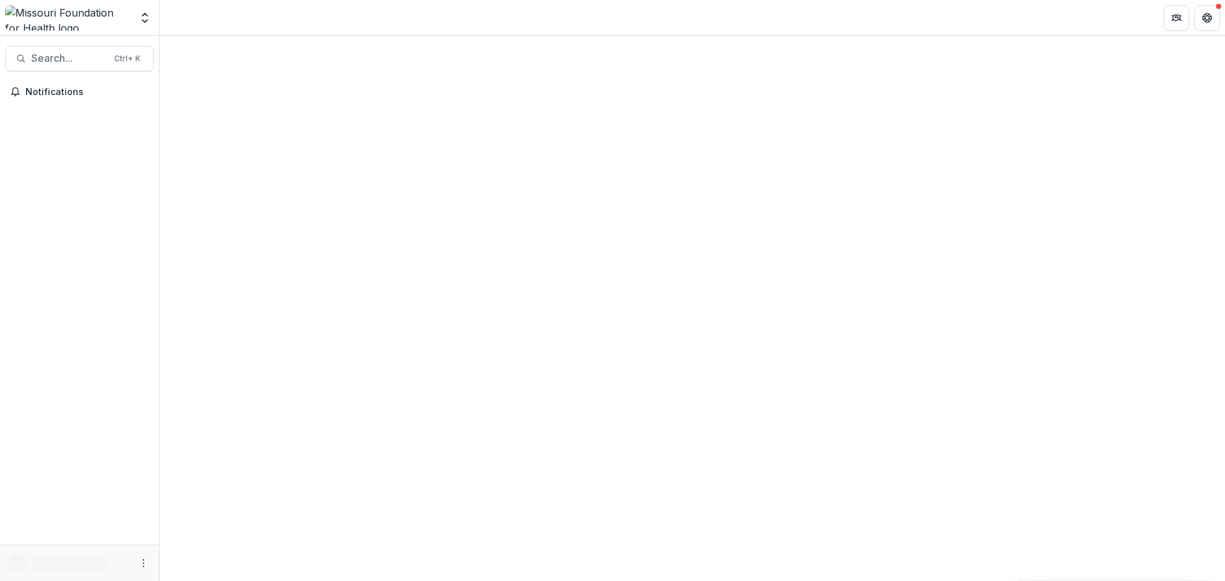 This screenshot has height=581, width=1225. What do you see at coordinates (79, 59) in the screenshot?
I see `button: Search...` at bounding box center [79, 59].